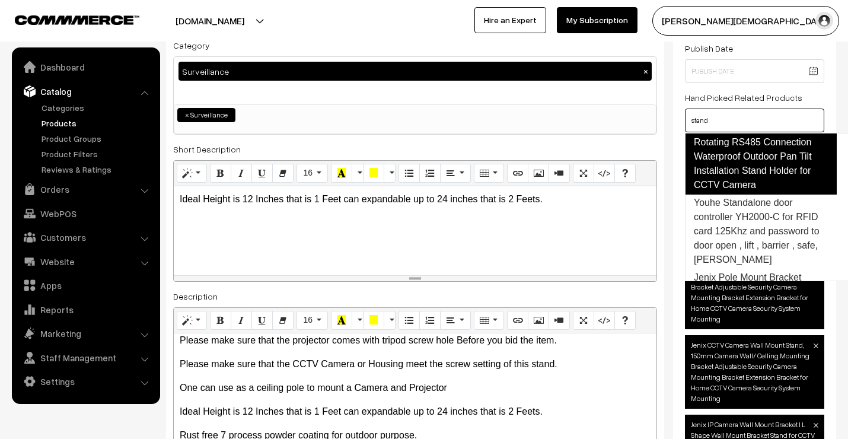  What do you see at coordinates (85, 67) in the screenshot?
I see `a: Dashboard` at bounding box center [85, 67].